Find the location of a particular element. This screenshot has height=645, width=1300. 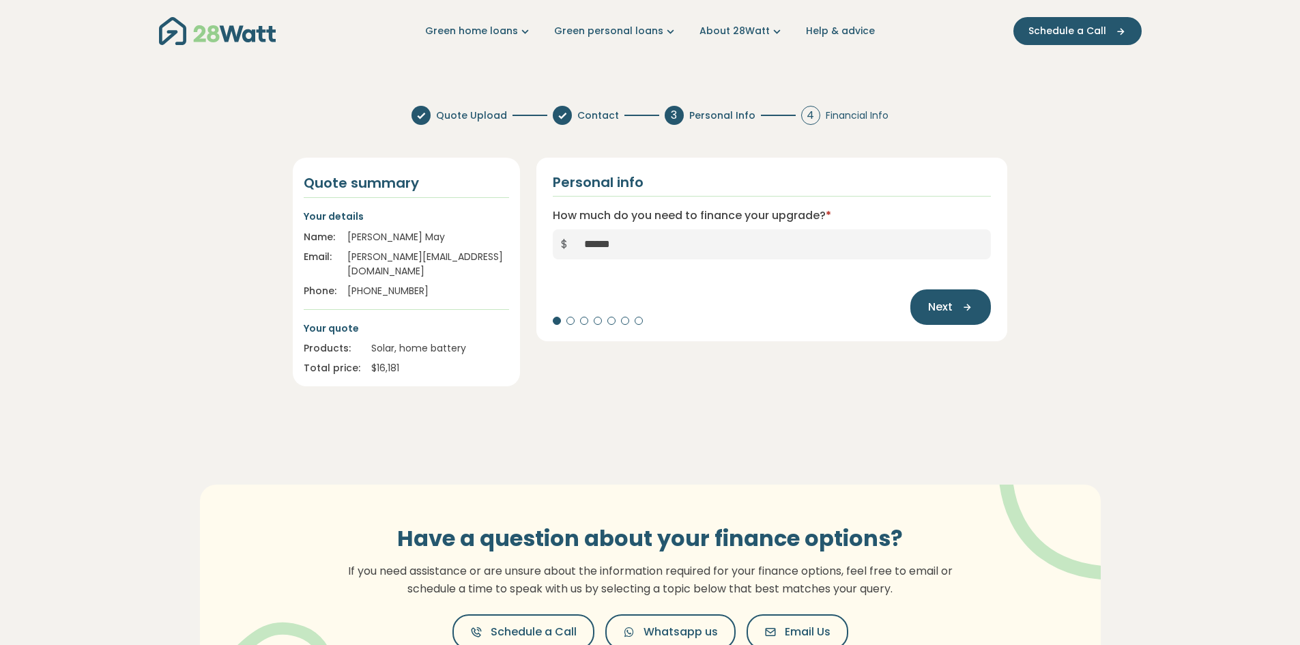

div: Products: is located at coordinates (332, 348).